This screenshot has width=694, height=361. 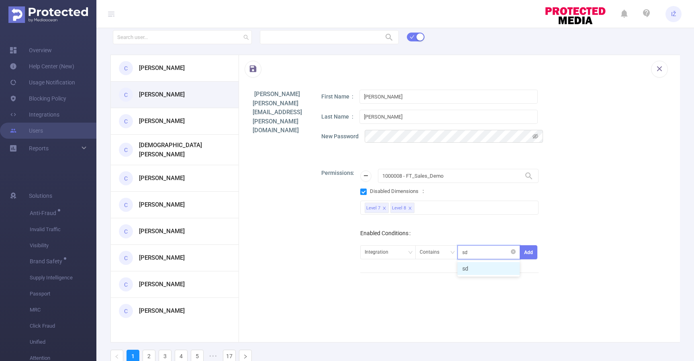 What do you see at coordinates (246, 37) in the screenshot?
I see `i: icon: search` at bounding box center [246, 37].